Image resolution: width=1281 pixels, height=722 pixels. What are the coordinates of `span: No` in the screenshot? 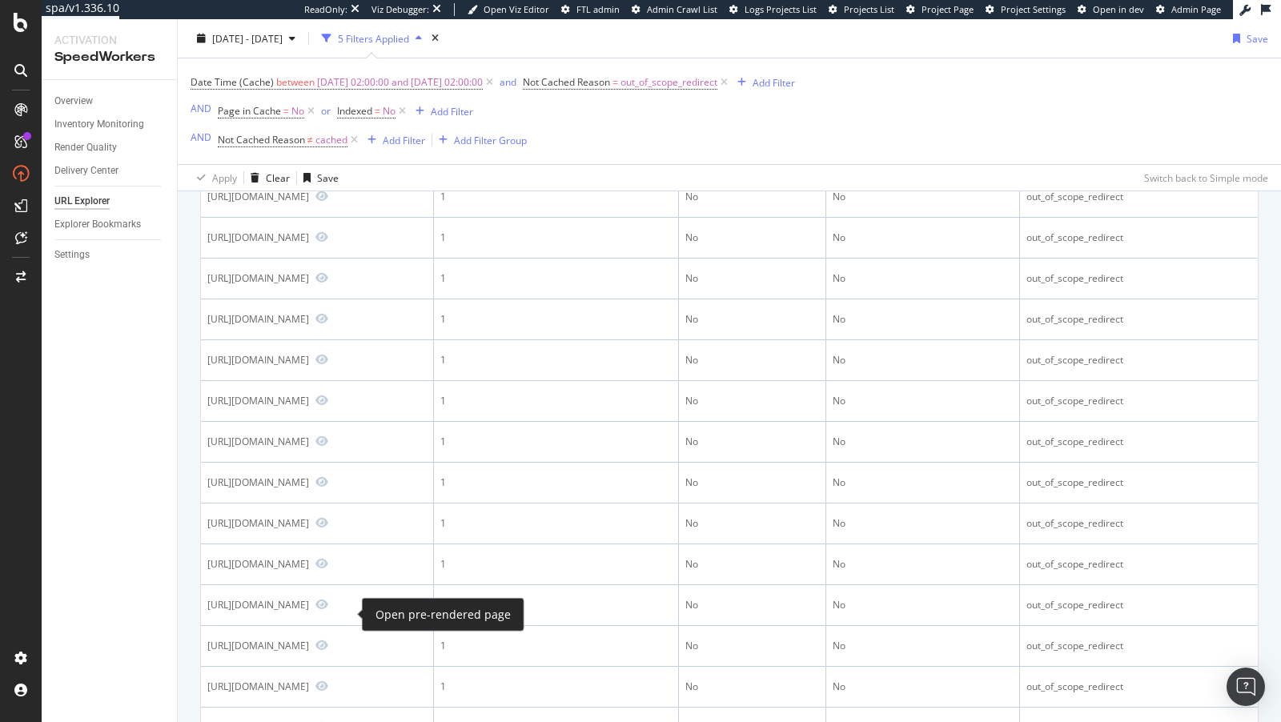 It's located at (389, 111).